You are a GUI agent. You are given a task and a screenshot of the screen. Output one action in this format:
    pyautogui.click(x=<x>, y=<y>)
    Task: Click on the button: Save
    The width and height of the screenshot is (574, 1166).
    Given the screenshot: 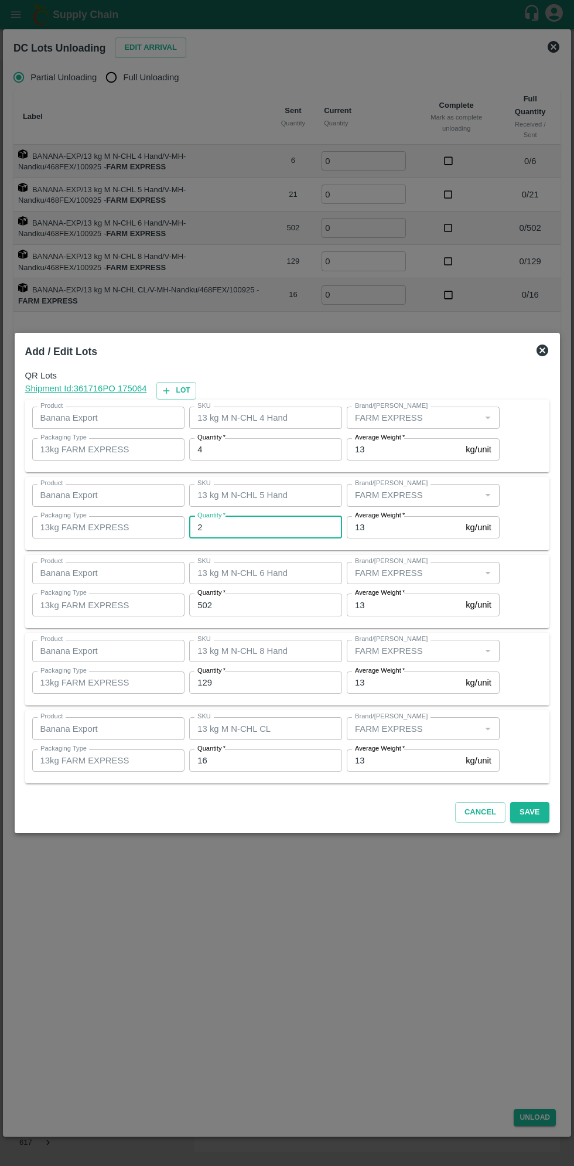 What is the action you would take?
    pyautogui.click(x=530, y=812)
    